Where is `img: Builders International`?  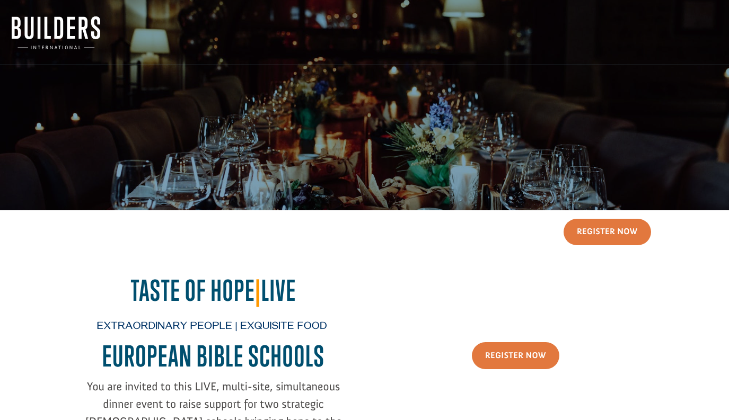
img: Builders International is located at coordinates (56, 33).